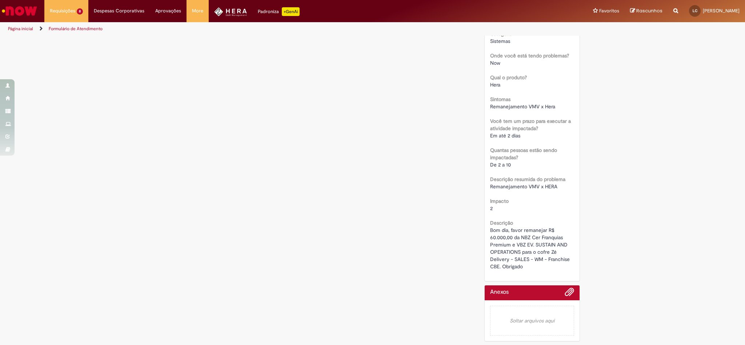 This screenshot has width=745, height=345. I want to click on span: Hera, so click(495, 85).